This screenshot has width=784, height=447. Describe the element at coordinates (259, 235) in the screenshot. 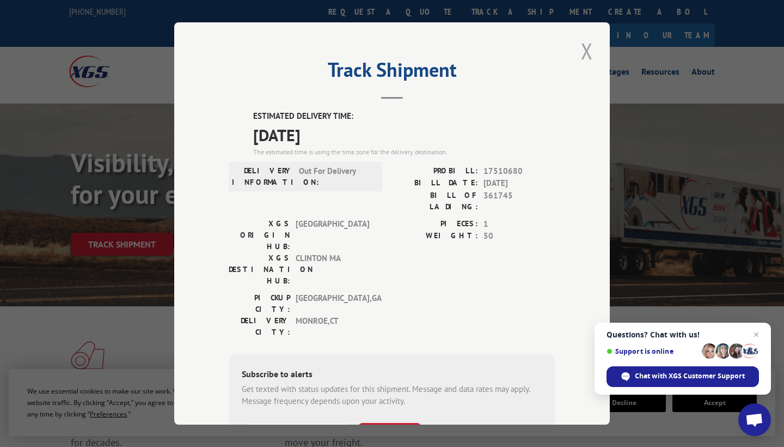

I see `label: XGS ORIGIN HUB:` at that location.